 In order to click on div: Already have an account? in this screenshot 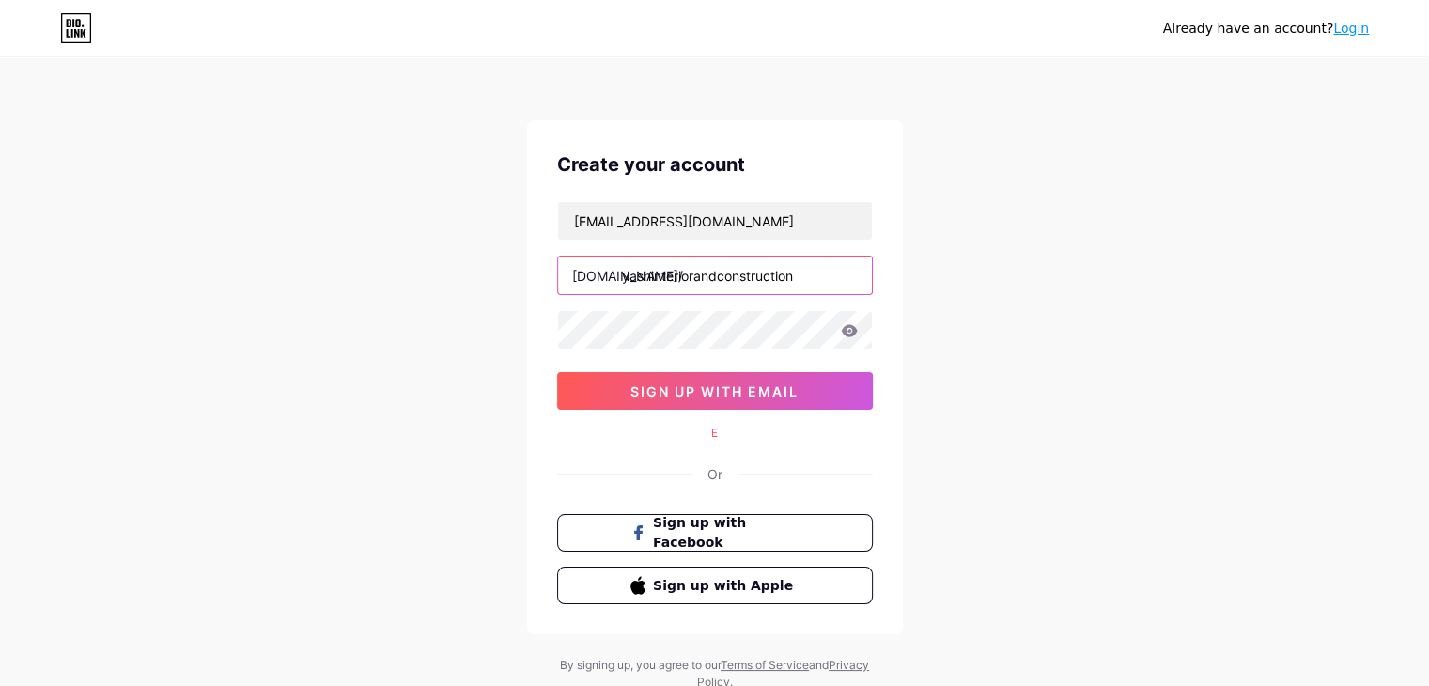, I will do `click(1266, 28)`.